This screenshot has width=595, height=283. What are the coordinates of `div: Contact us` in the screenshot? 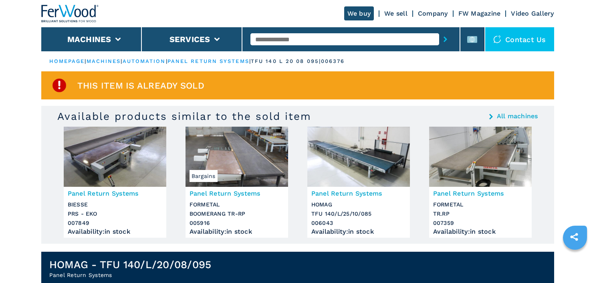 It's located at (520, 39).